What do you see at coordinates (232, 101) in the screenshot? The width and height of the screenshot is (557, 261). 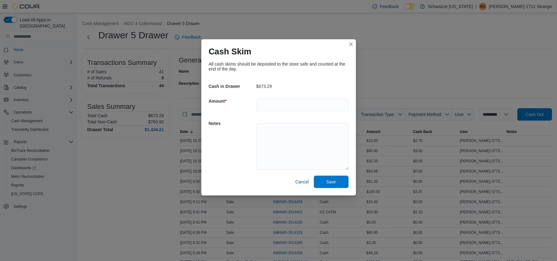 I see `h5: Amount` at bounding box center [232, 101].